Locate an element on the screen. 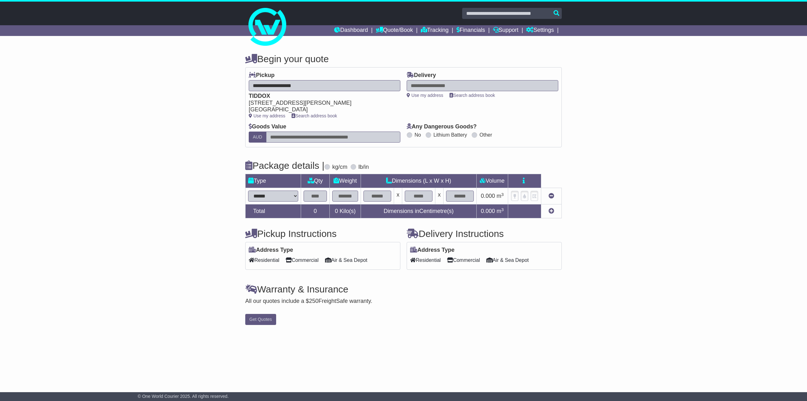 The width and height of the screenshot is (807, 401). td: Volume is located at coordinates (492, 181).